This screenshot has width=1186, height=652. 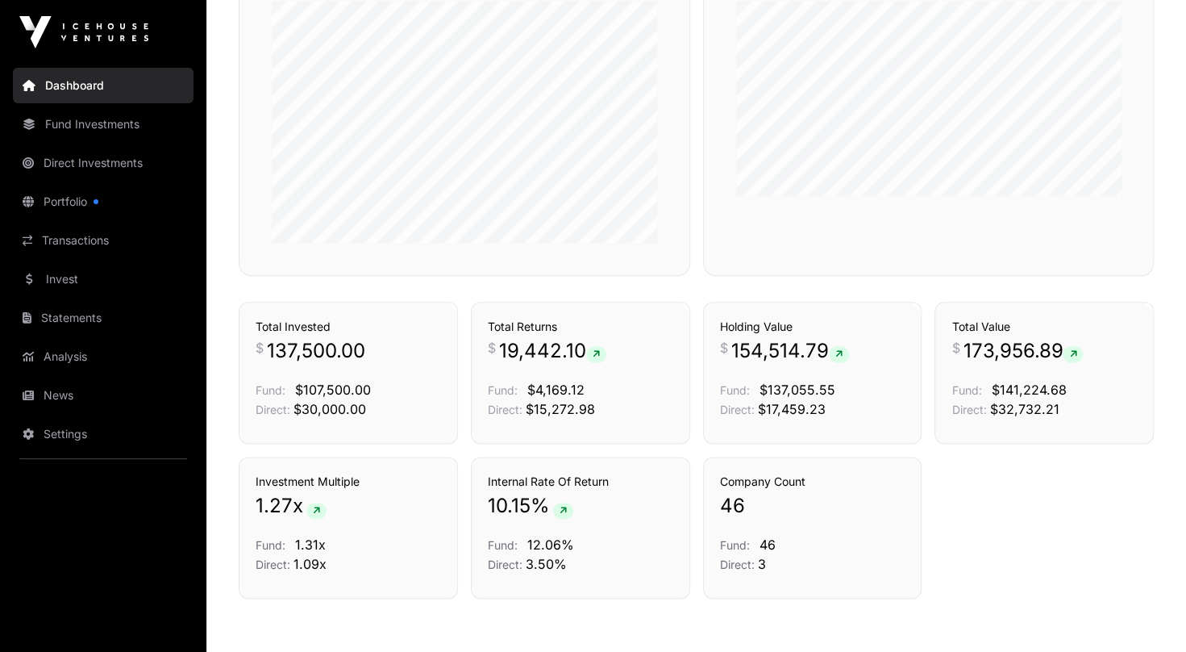 I want to click on span: 1.09x, so click(x=310, y=564).